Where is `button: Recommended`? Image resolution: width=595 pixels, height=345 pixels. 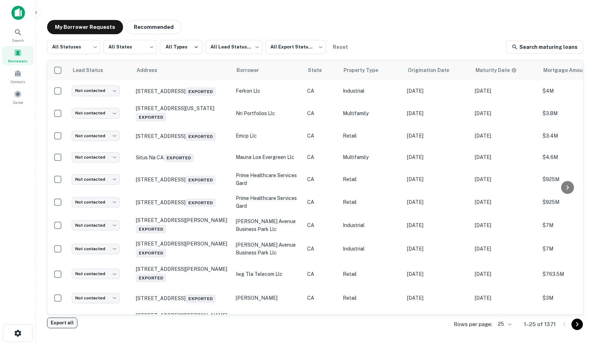 button: Recommended is located at coordinates (154, 27).